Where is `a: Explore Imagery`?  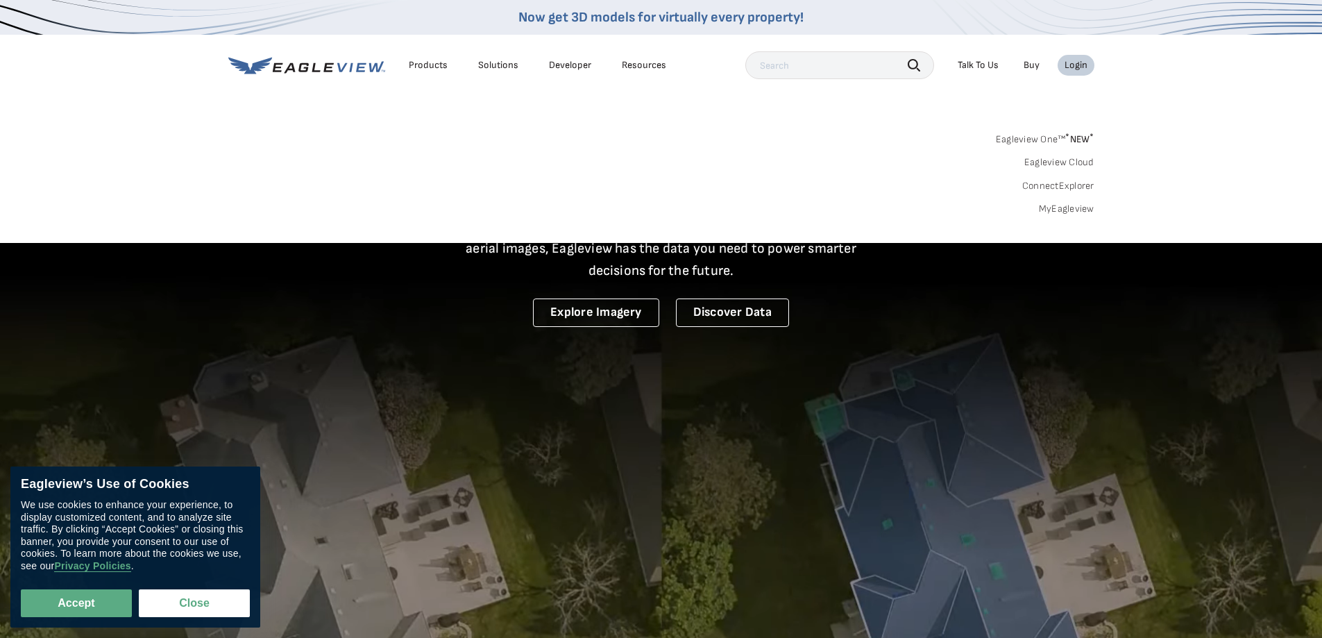
a: Explore Imagery is located at coordinates (596, 312).